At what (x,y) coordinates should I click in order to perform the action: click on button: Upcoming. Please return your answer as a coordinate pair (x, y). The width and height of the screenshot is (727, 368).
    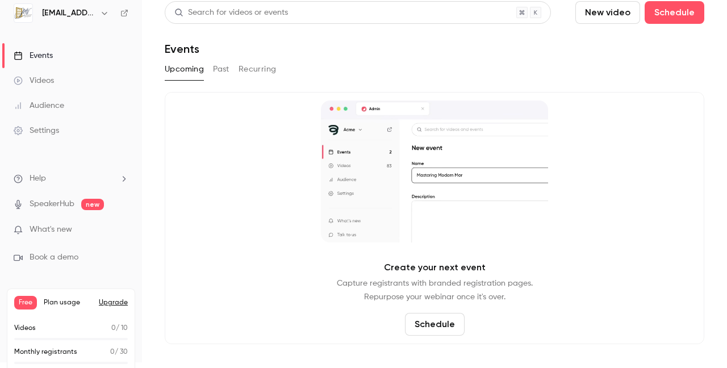
    Looking at the image, I should click on (184, 69).